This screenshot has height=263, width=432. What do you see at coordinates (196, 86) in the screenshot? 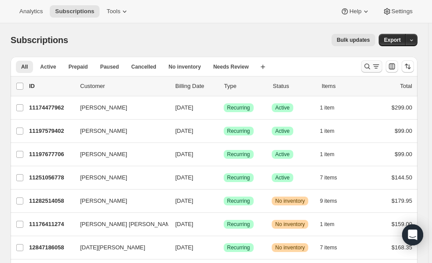
I see `p: Billing Date` at bounding box center [196, 86].